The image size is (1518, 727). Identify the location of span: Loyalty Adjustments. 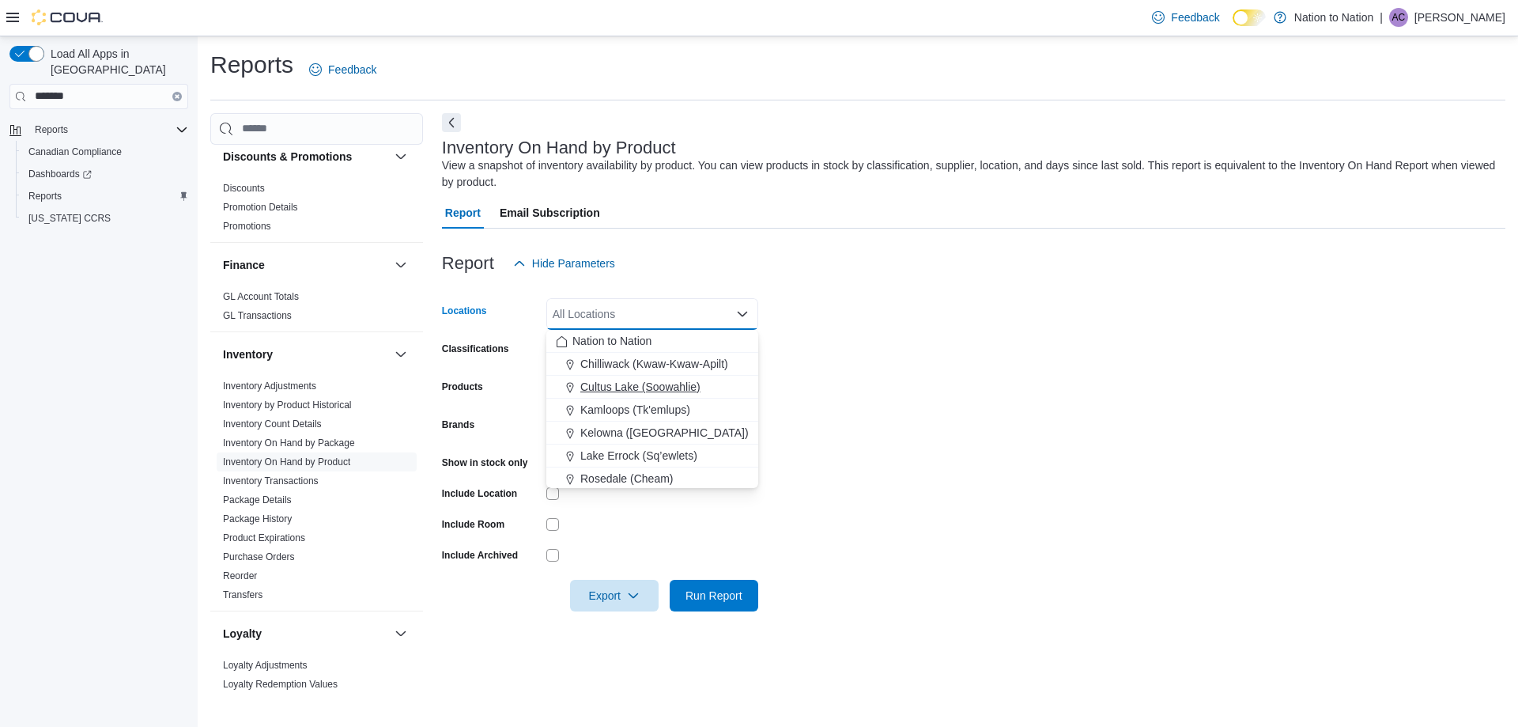
(265, 665).